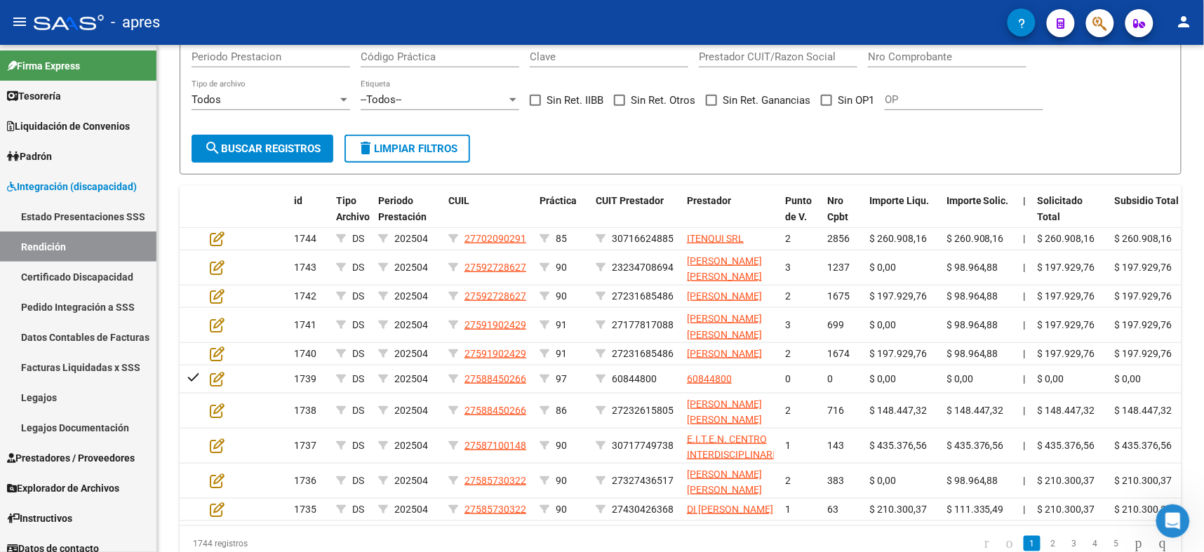 The image size is (1204, 552). I want to click on span: 60844800, so click(634, 379).